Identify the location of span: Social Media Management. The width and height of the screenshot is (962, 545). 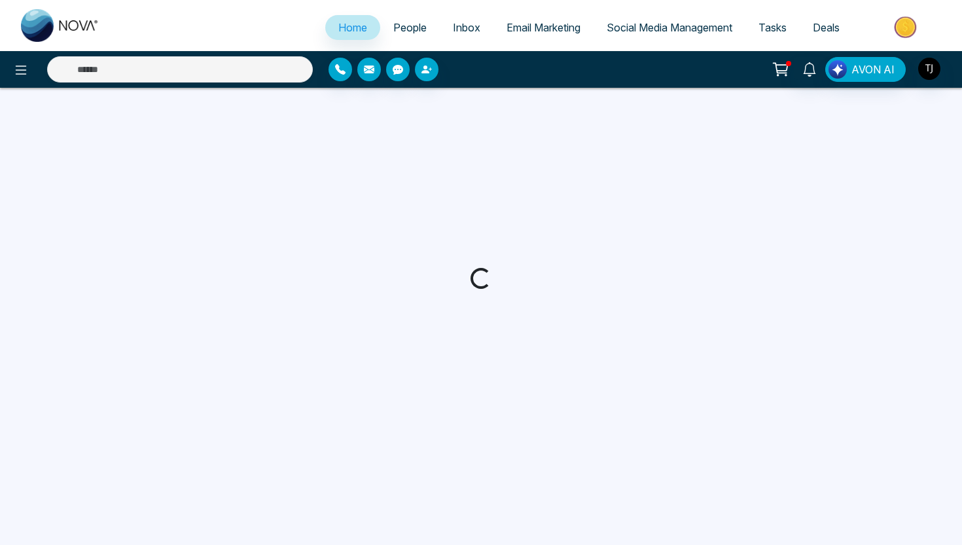
(670, 27).